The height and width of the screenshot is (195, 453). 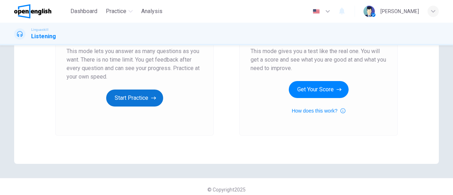 What do you see at coordinates (319, 90) in the screenshot?
I see `button: Get Your Score` at bounding box center [319, 90].